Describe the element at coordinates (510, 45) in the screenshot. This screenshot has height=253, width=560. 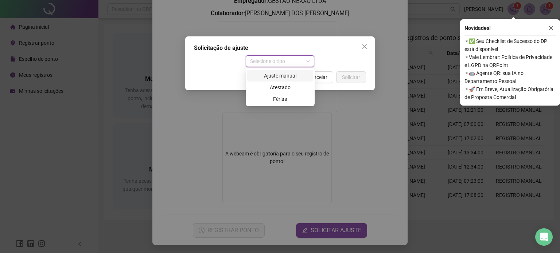
I see `span: ⚬ ✅ Seu Checklist de Sucesso do DP está disponível` at that location.